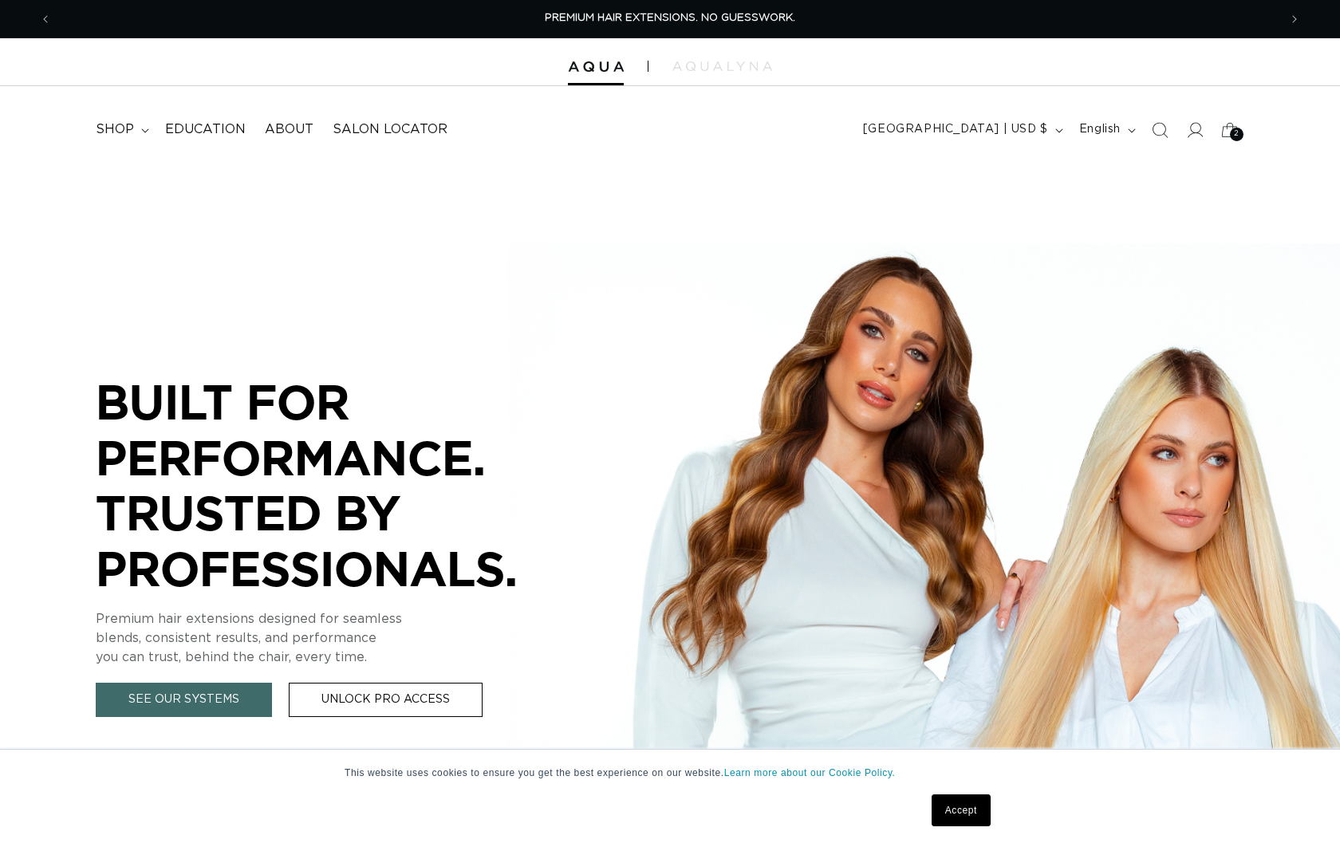 This screenshot has width=1340, height=847. I want to click on a: Salon Locator, so click(390, 129).